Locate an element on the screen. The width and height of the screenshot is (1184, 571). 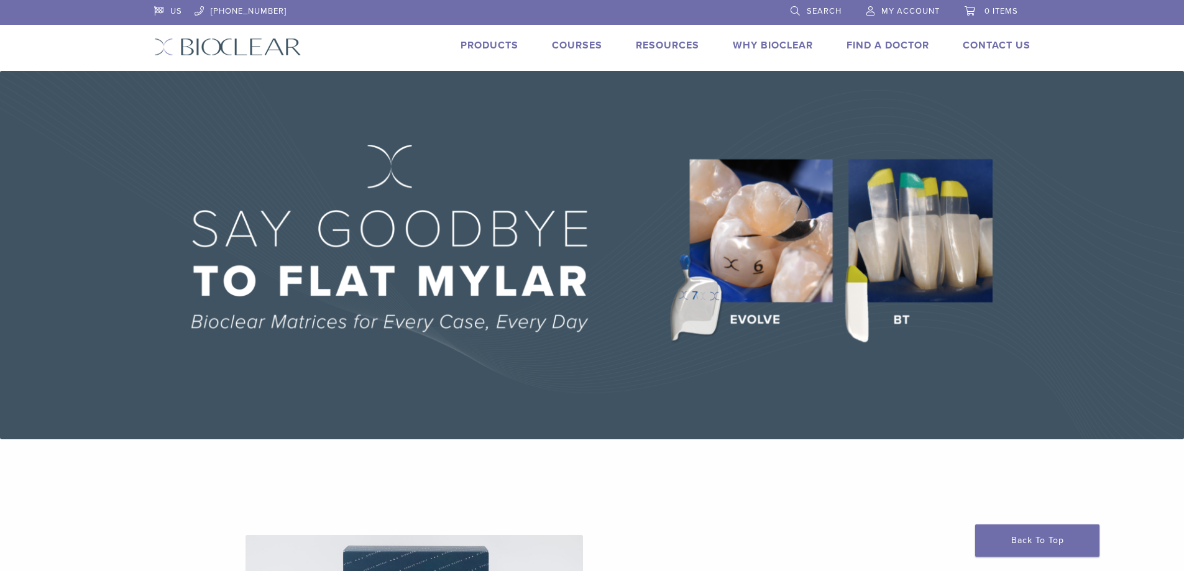
span: Search is located at coordinates (824, 11).